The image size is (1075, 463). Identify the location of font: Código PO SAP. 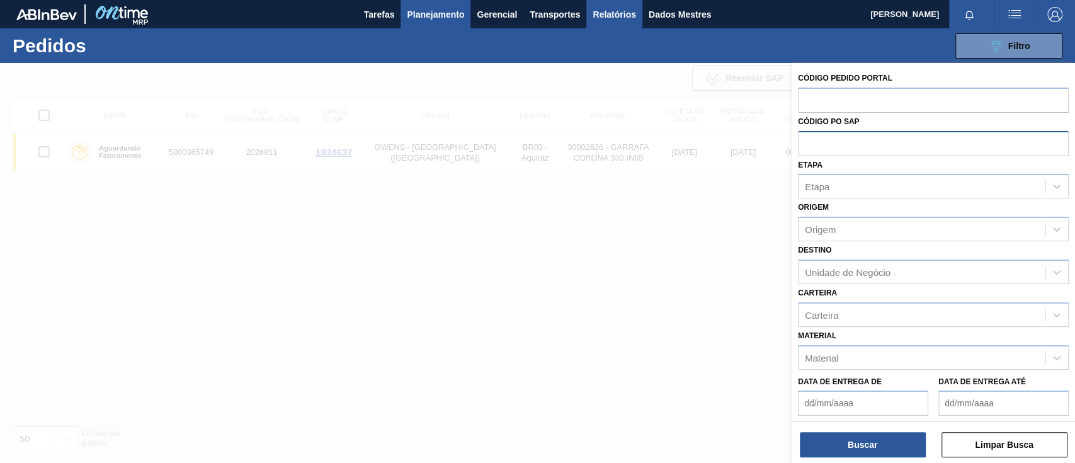
(828, 121).